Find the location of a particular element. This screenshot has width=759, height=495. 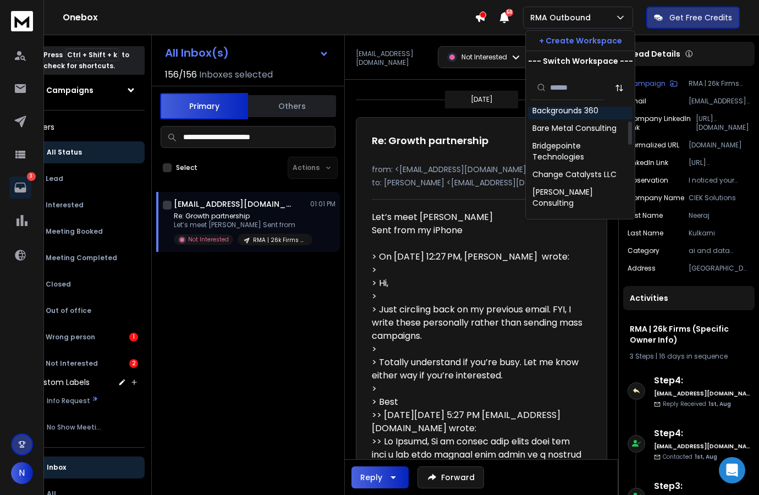

p: Normalized URL is located at coordinates (654, 145).